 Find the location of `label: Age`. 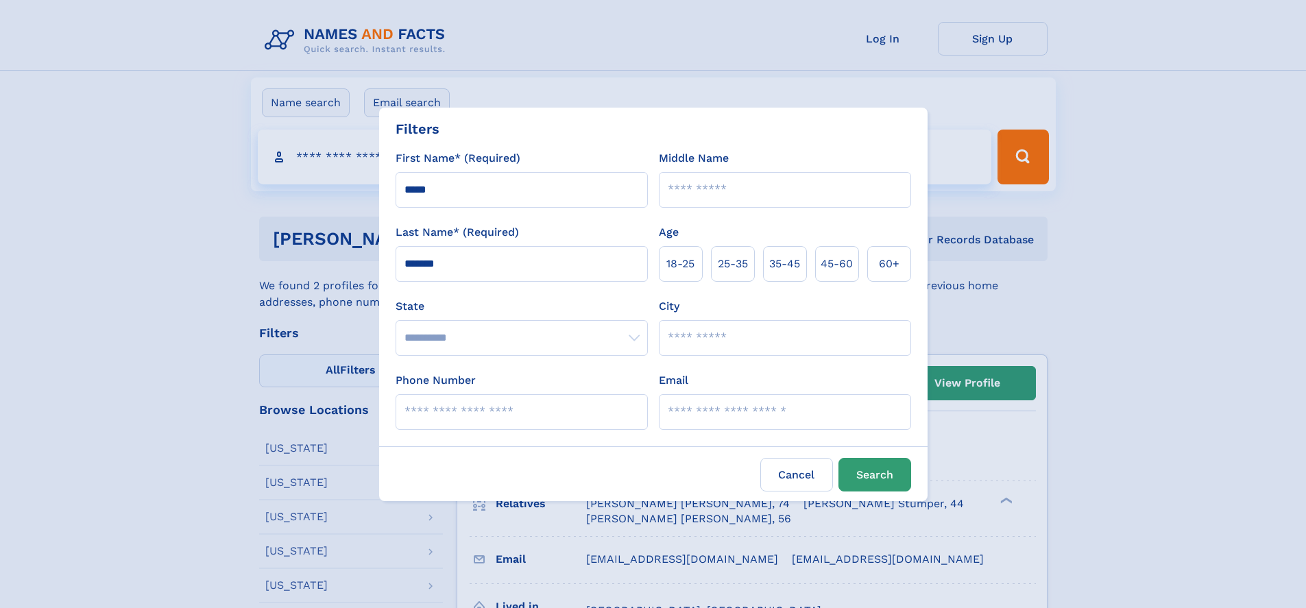

label: Age is located at coordinates (668, 232).